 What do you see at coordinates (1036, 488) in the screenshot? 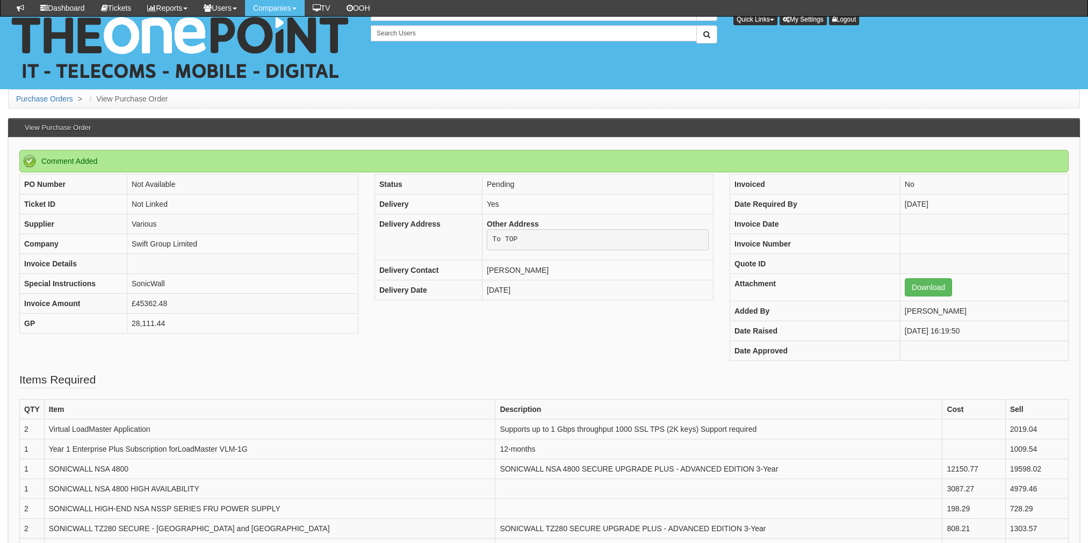
I see `td: 4979.46` at bounding box center [1036, 488].